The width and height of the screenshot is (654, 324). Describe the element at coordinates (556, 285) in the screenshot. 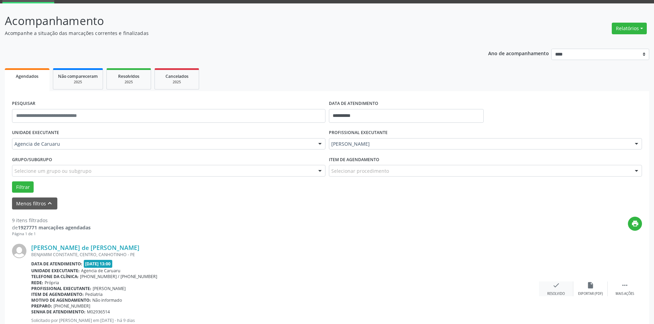

I see `i: check` at that location.